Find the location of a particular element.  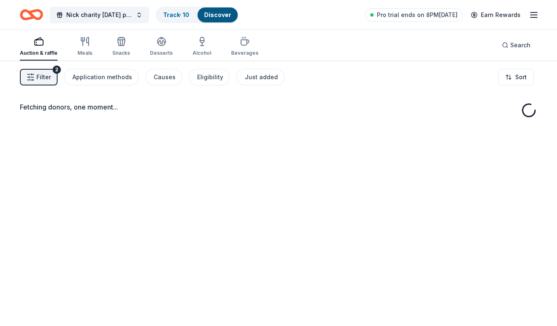

a: Earn Rewards is located at coordinates (496, 15).